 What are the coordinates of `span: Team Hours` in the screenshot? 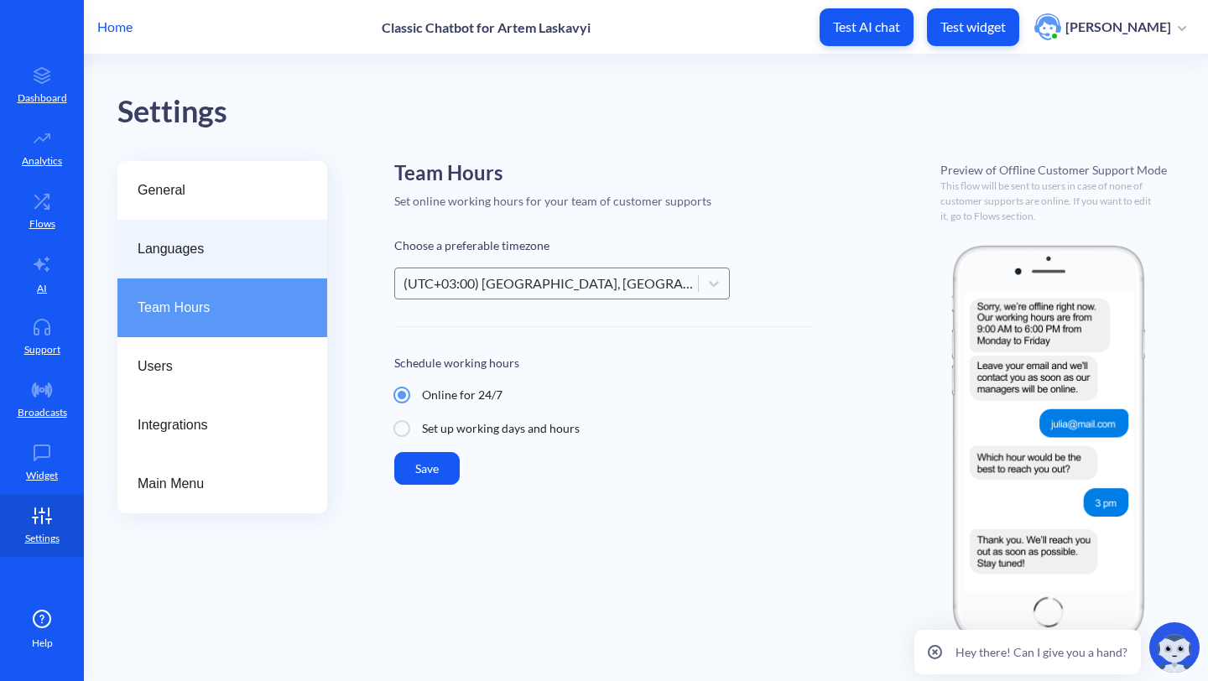 It's located at (216, 308).